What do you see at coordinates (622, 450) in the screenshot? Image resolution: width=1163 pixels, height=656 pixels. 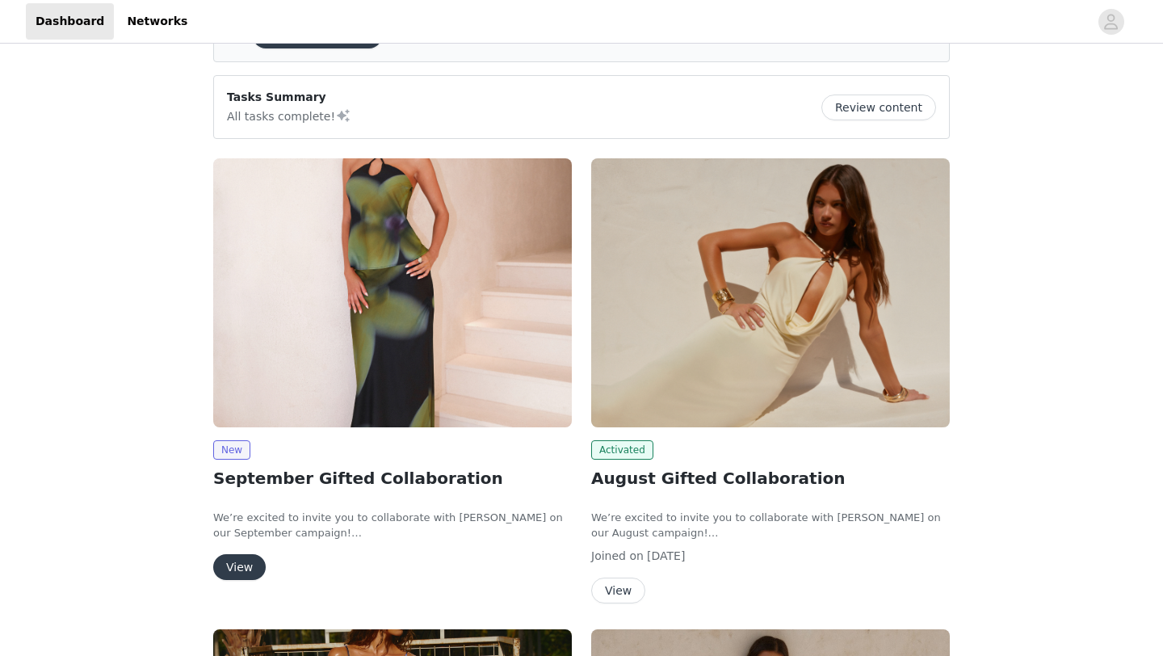 I see `span: Activated` at bounding box center [622, 450].